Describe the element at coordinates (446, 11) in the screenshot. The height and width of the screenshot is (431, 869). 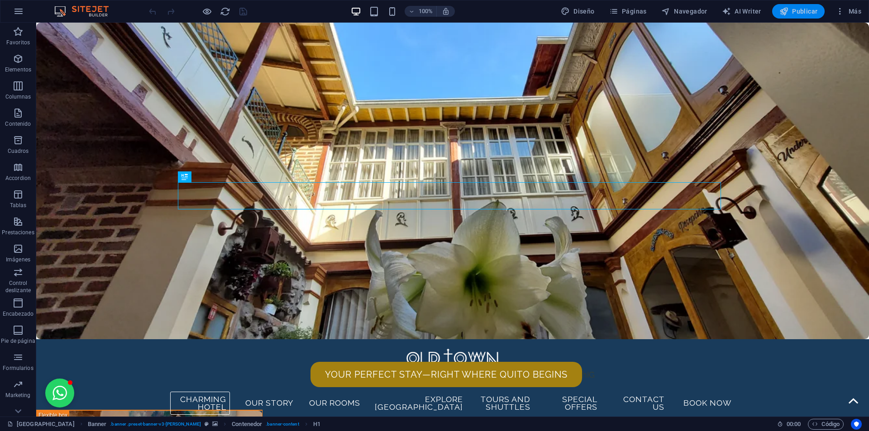
I see `i: Al redimensionar, ajustar el nivel de zoom automáticamente para ajustarse al dispositivo elegido.` at that location.